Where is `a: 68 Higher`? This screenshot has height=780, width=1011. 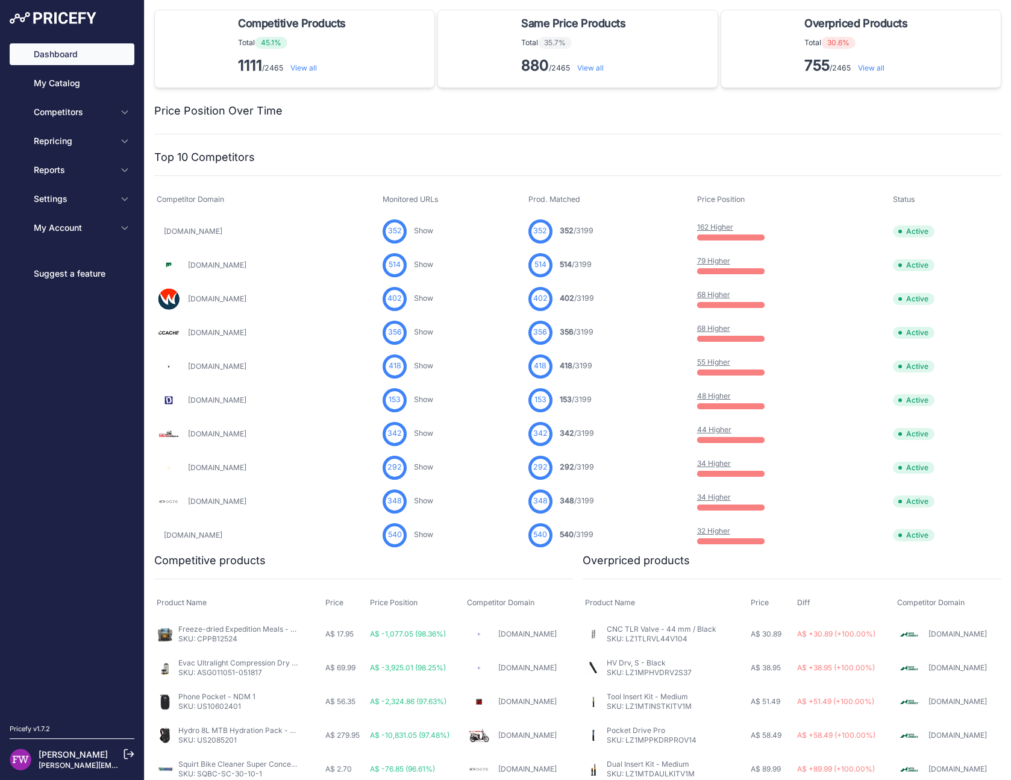 a: 68 Higher is located at coordinates (714, 294).